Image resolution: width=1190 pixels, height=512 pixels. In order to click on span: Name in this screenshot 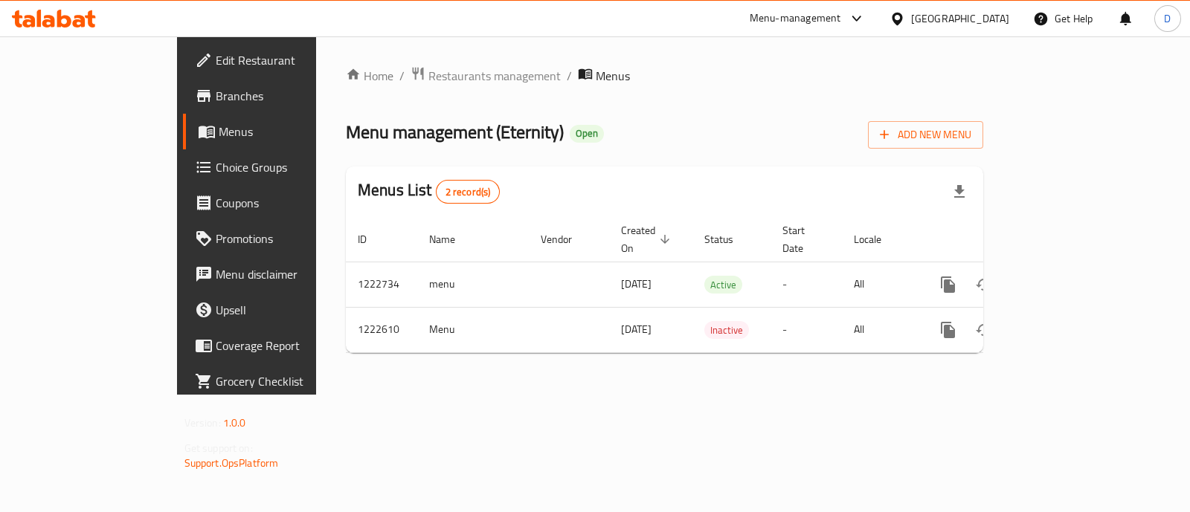, I will do `click(451, 239)`.